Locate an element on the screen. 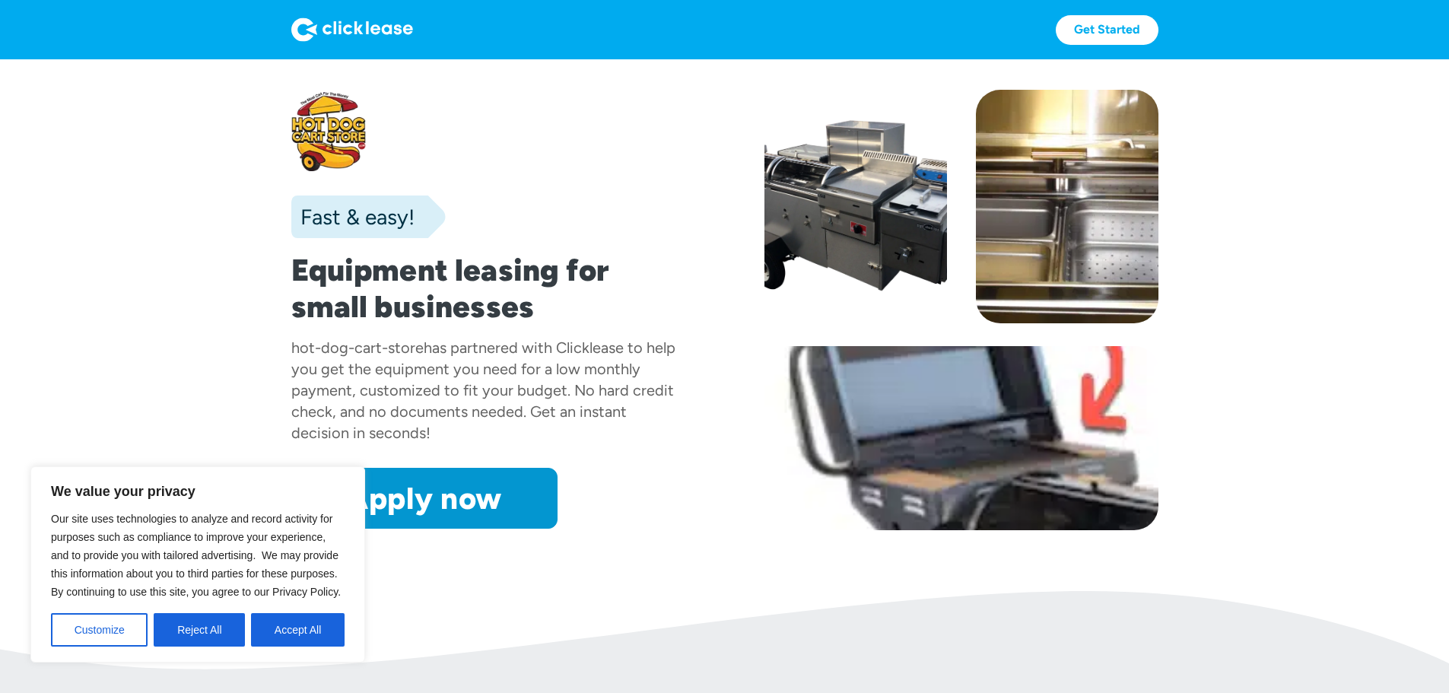 The width and height of the screenshot is (1449, 693). div: has partnered with Clicklease to help you get the equipment you need for a low monthly payment, c... is located at coordinates (483, 390).